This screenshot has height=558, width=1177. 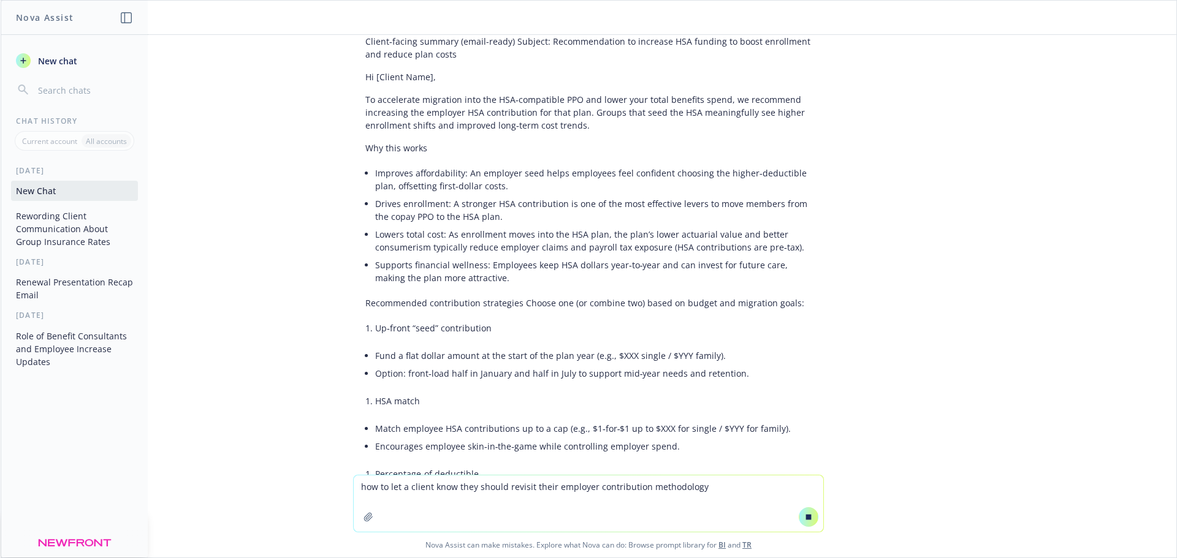 What do you see at coordinates (593, 328) in the screenshot?
I see `li: Up‑front “seed” contribution` at bounding box center [593, 328].